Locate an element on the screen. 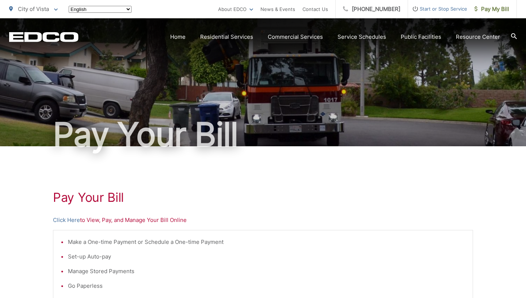 The image size is (526, 298). a: Click Here is located at coordinates (66, 220).